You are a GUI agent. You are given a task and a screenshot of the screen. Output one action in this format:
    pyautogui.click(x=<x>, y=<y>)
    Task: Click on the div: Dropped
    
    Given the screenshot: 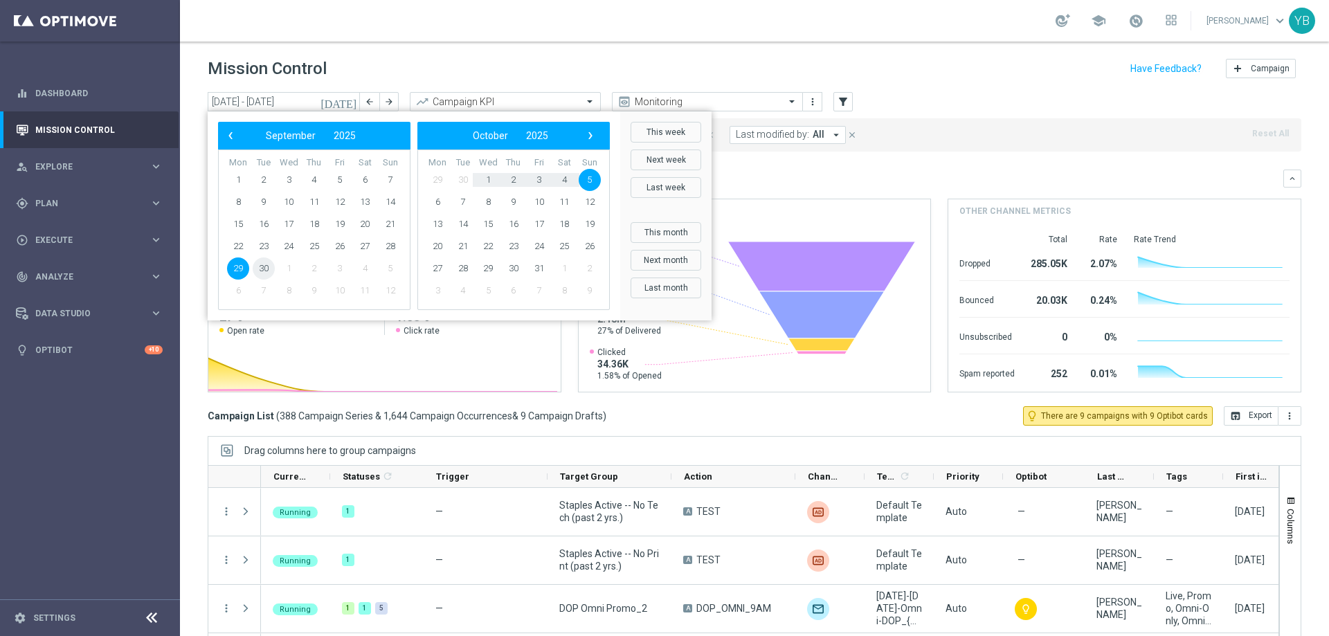 What is the action you would take?
    pyautogui.click(x=987, y=262)
    